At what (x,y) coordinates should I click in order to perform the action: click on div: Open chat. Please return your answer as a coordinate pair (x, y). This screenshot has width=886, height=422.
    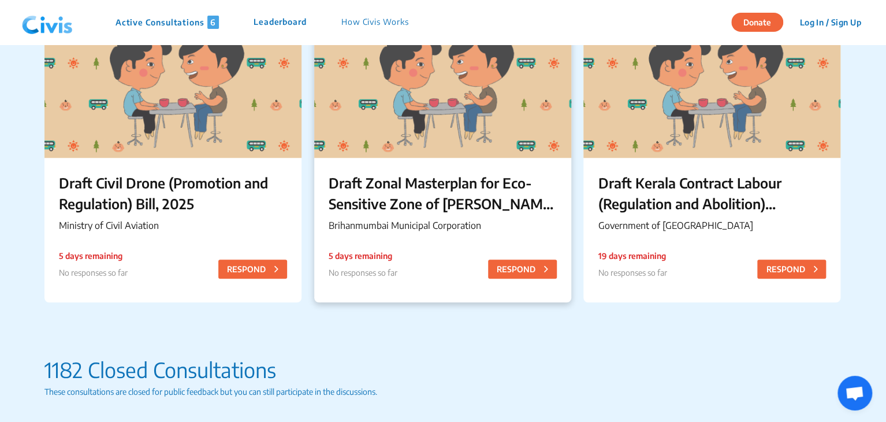
    Looking at the image, I should click on (855, 393).